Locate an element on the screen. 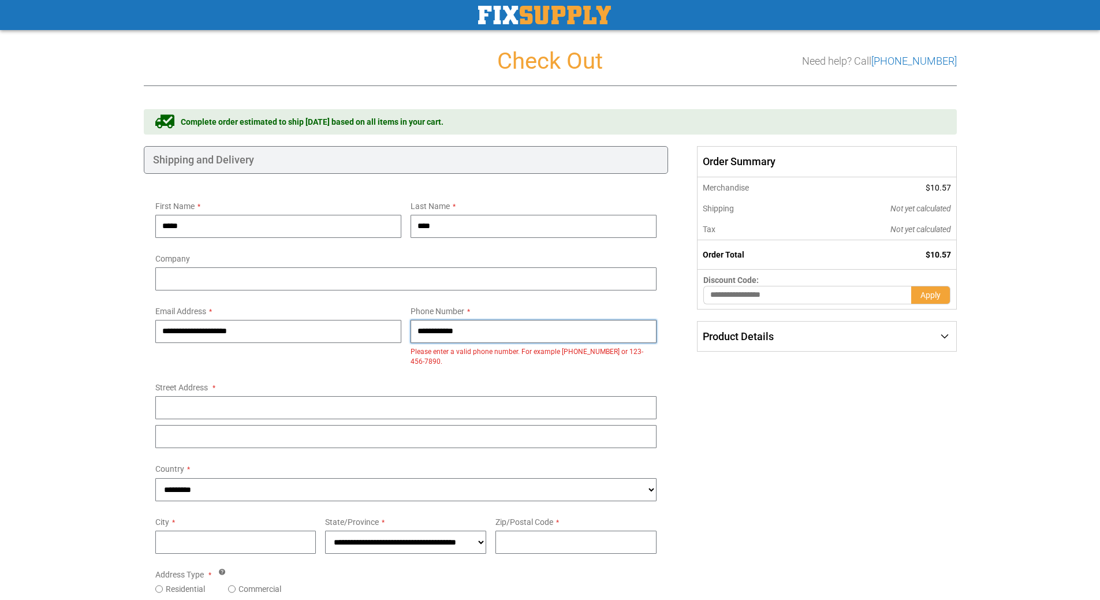  h1: Check Out is located at coordinates (550, 61).